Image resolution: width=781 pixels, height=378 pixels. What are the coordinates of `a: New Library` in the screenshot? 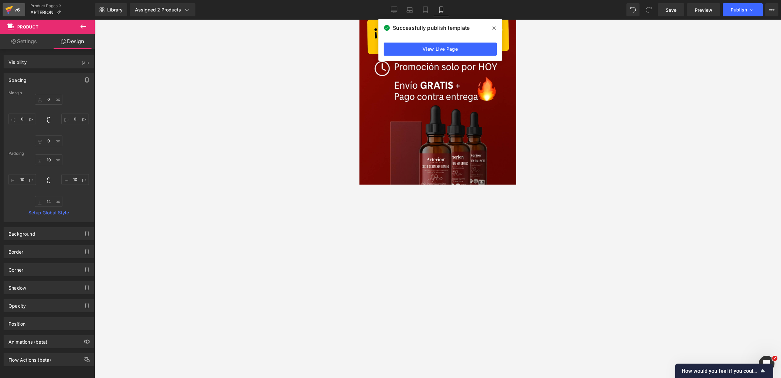 It's located at (111, 10).